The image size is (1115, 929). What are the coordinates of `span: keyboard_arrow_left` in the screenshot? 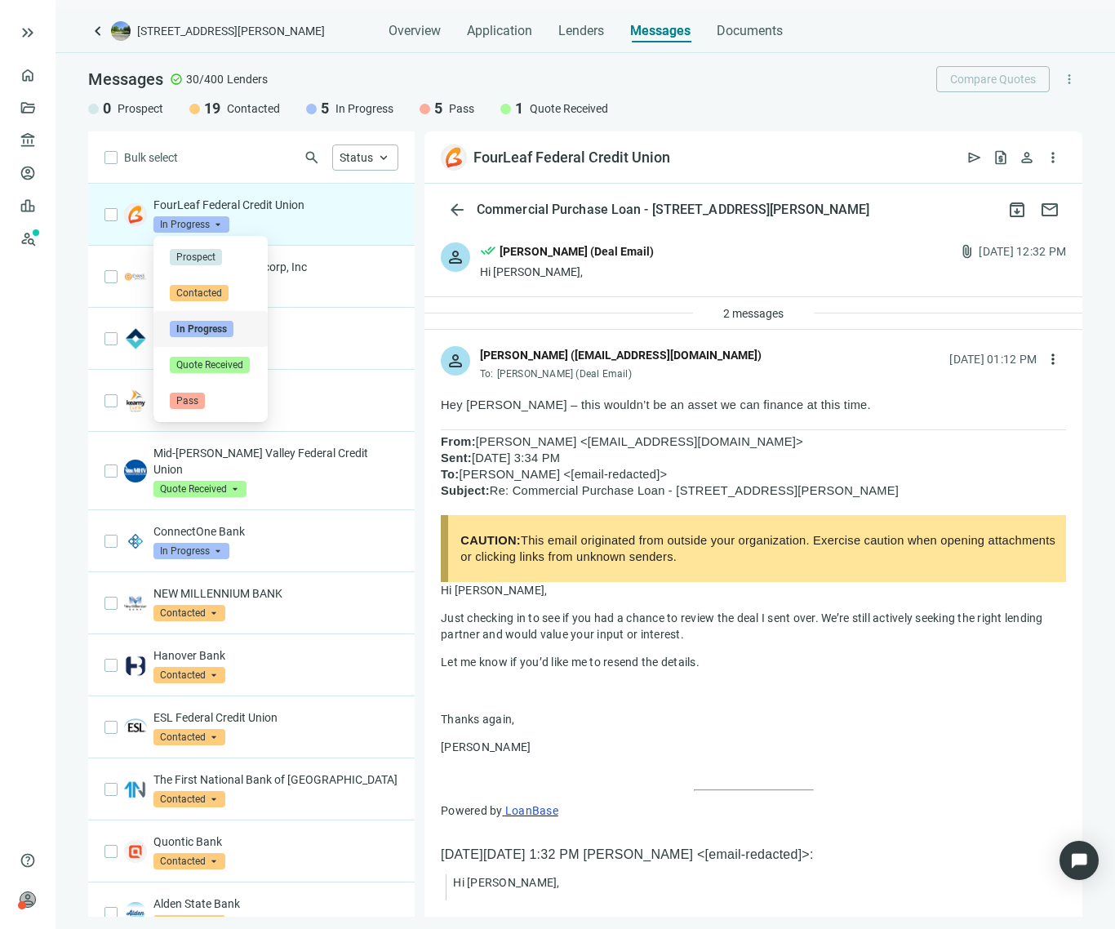 It's located at (98, 31).